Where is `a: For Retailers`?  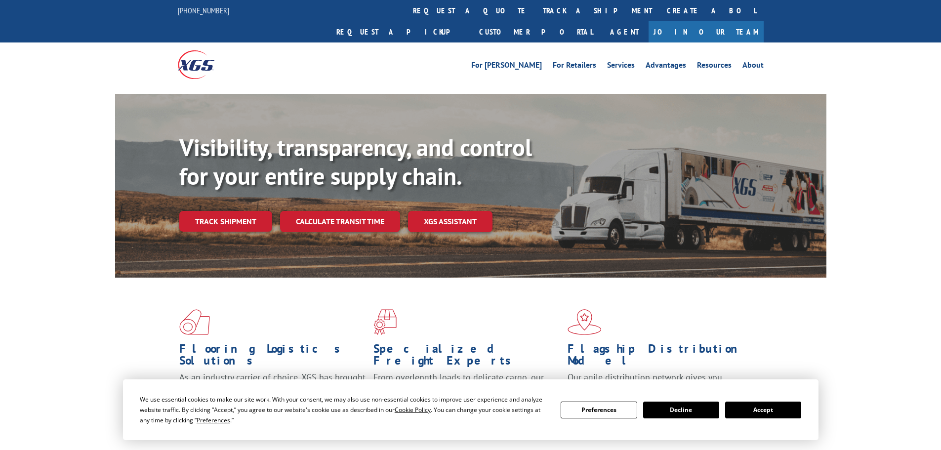 a: For Retailers is located at coordinates (575, 67).